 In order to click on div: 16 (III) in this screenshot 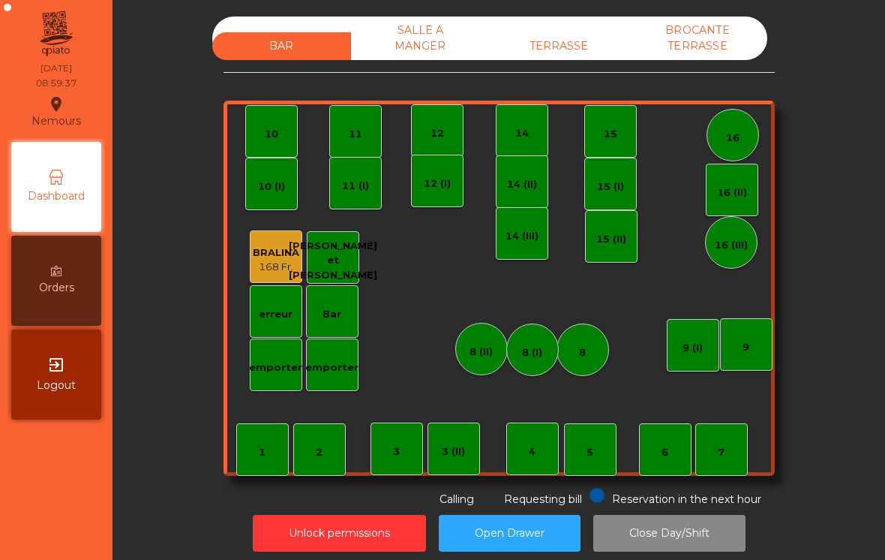, I will do `click(732, 245)`.